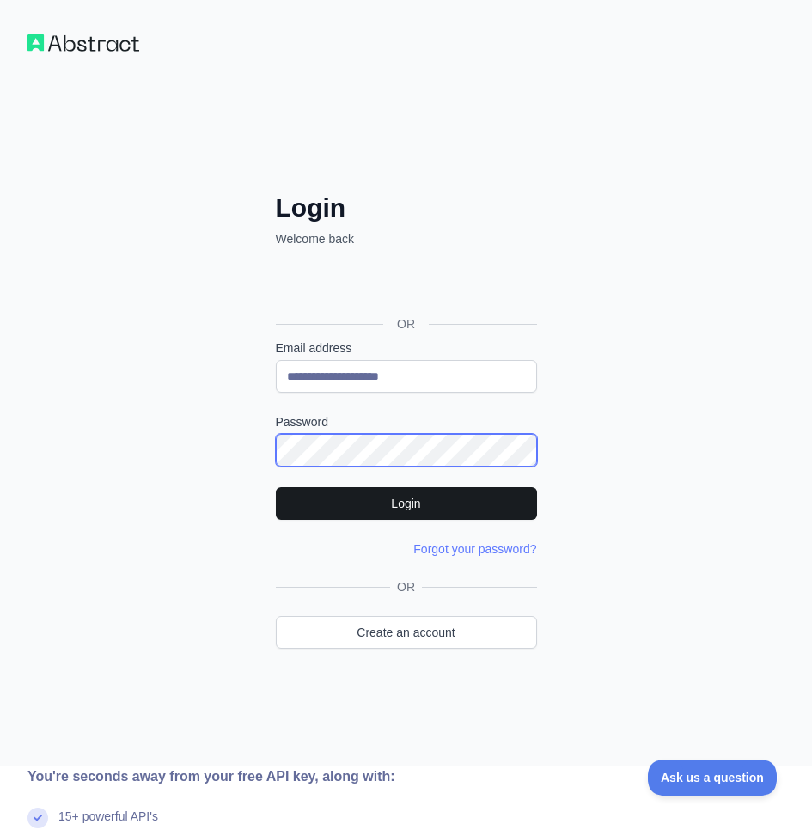  What do you see at coordinates (406, 503) in the screenshot?
I see `button: Login` at bounding box center [406, 503].